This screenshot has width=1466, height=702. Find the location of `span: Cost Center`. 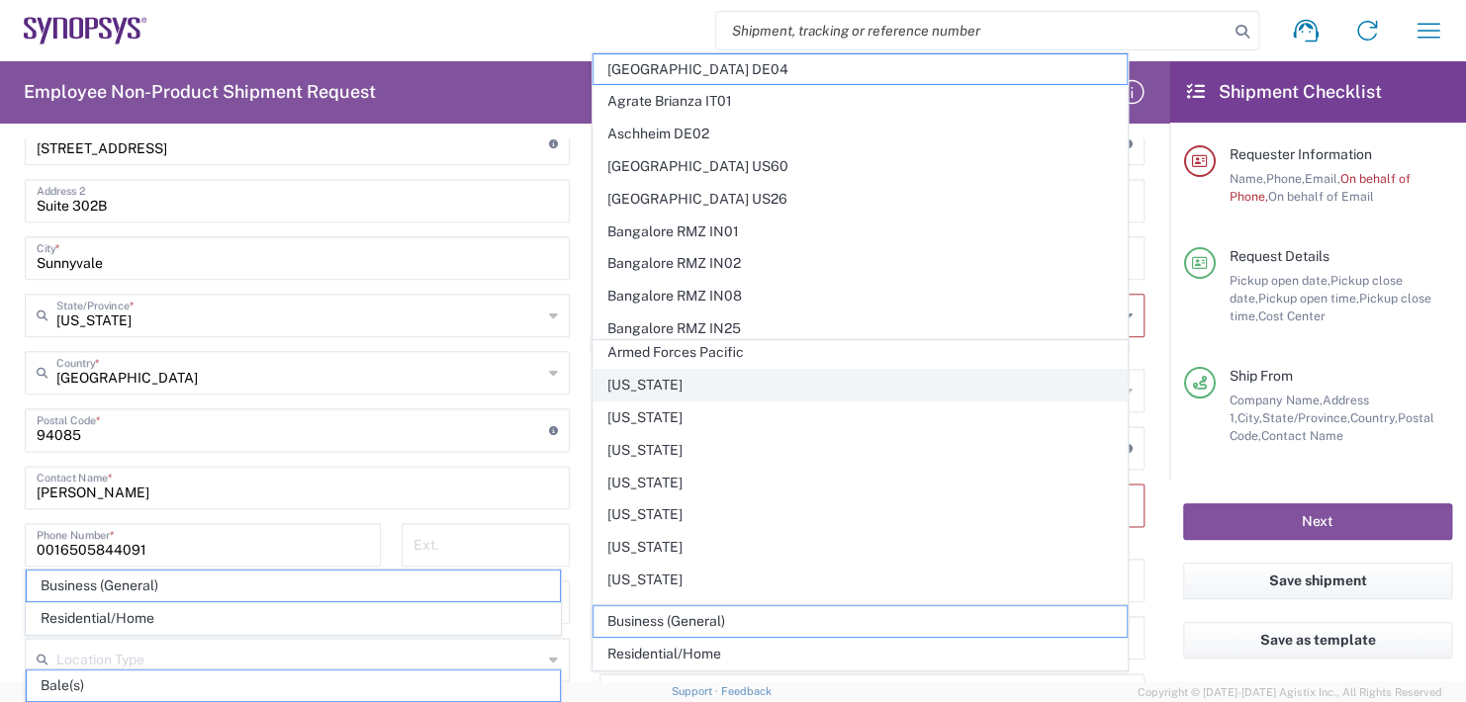

span: Cost Center is located at coordinates (1292, 316).